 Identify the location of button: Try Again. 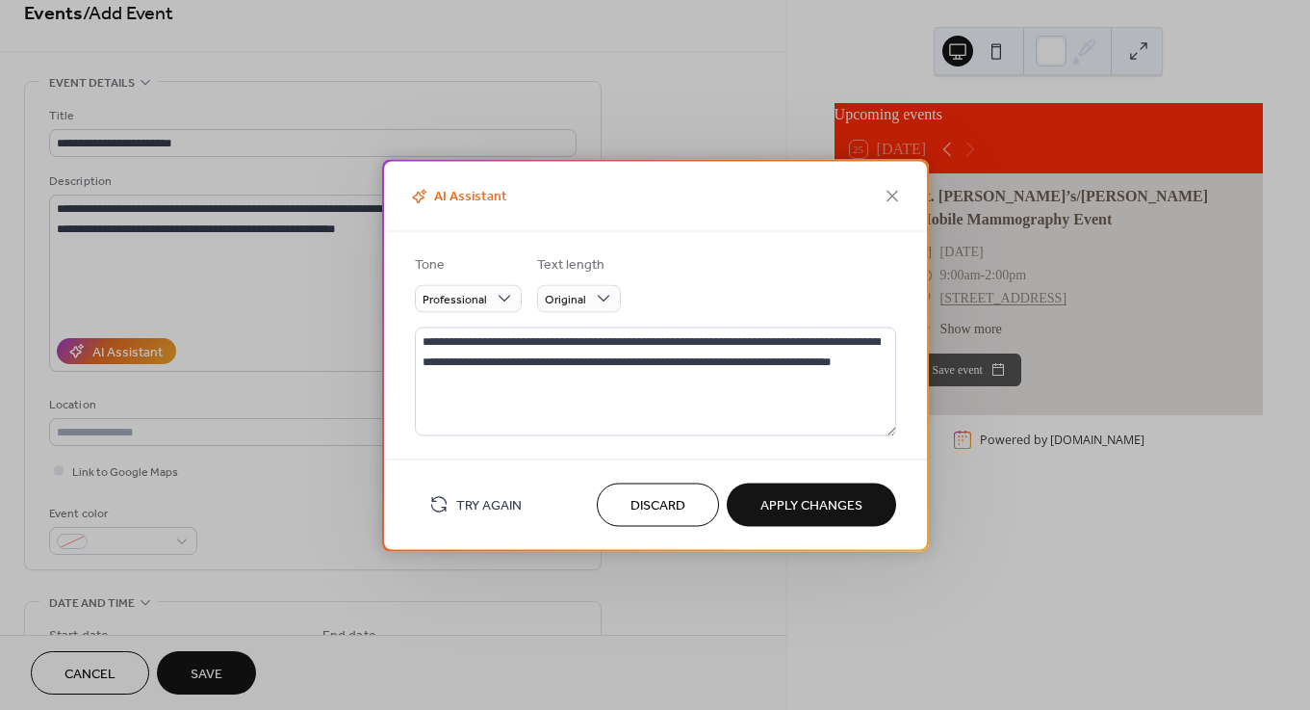
(476, 503).